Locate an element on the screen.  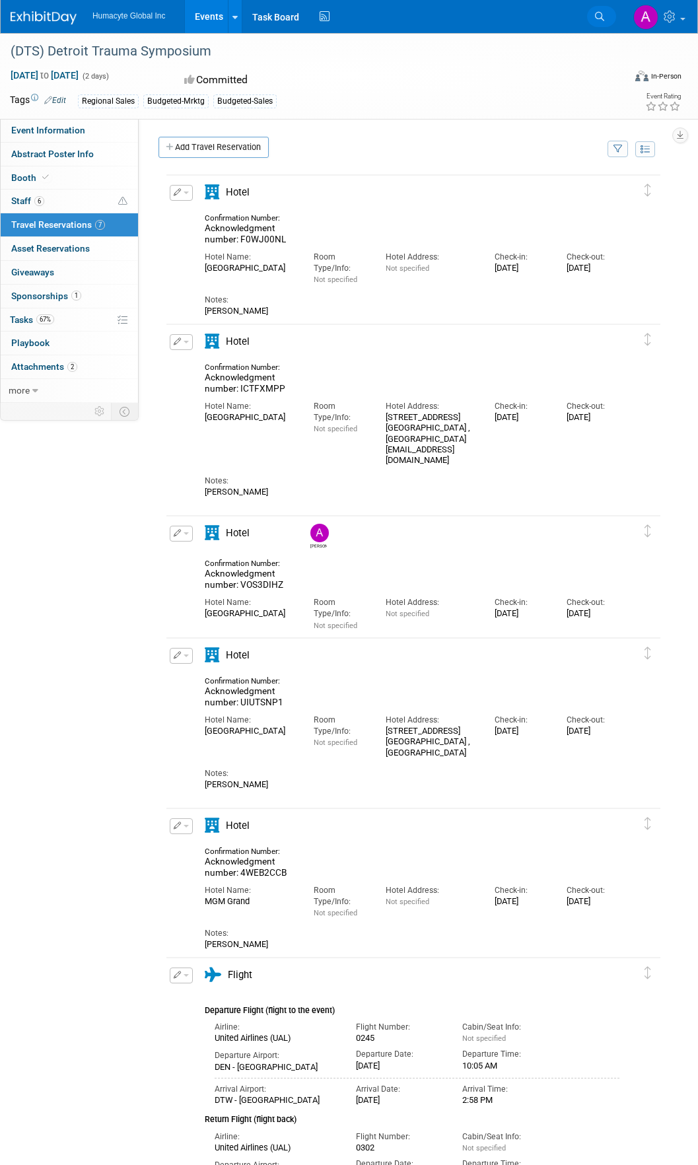
span: Acknowledgment number: ICTFXMPP is located at coordinates (245, 382).